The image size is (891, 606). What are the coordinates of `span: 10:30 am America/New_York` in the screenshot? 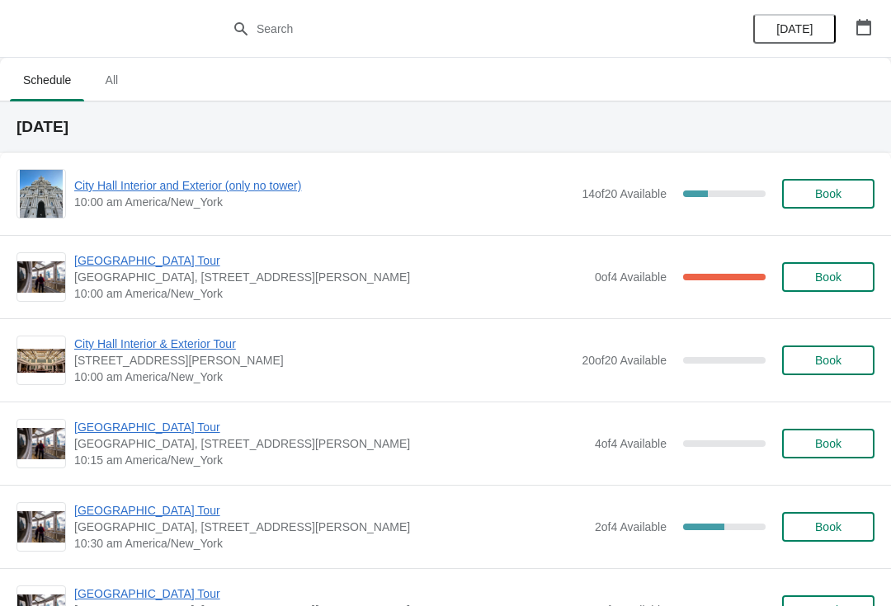 It's located at (330, 543).